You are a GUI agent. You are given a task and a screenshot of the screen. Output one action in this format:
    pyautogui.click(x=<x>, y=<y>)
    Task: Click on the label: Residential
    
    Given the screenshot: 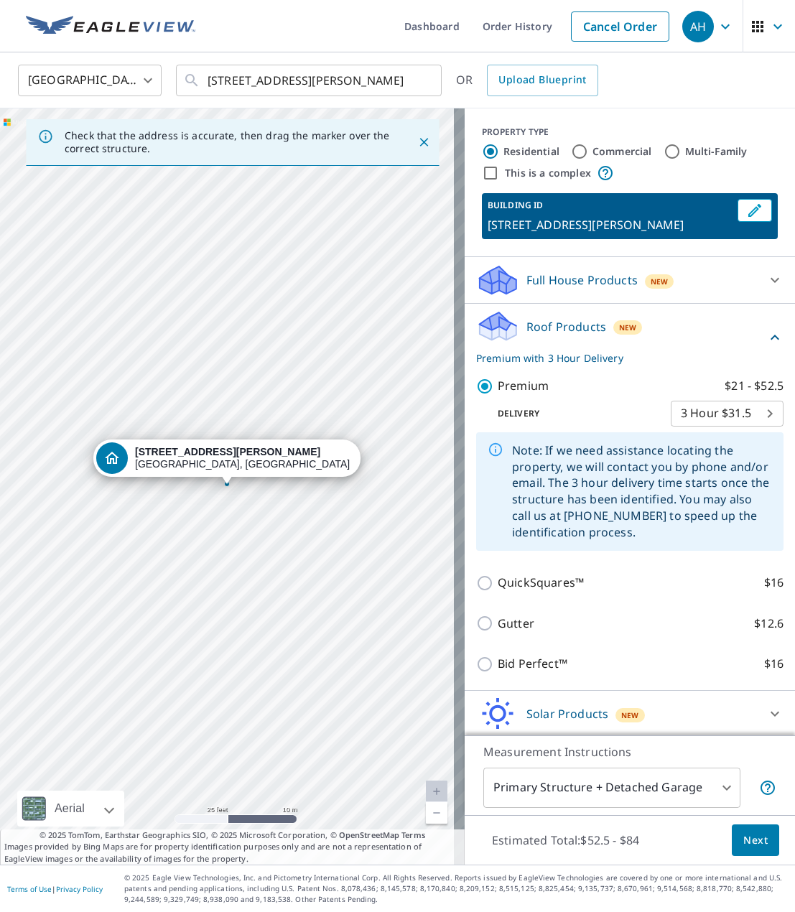 What is the action you would take?
    pyautogui.click(x=532, y=152)
    